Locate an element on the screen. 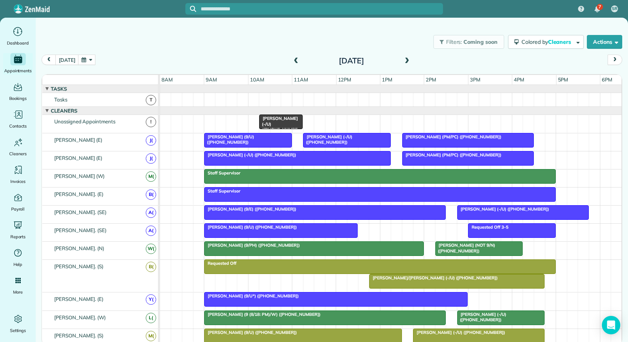 This screenshot has width=628, height=342. button: prev is located at coordinates (49, 60).